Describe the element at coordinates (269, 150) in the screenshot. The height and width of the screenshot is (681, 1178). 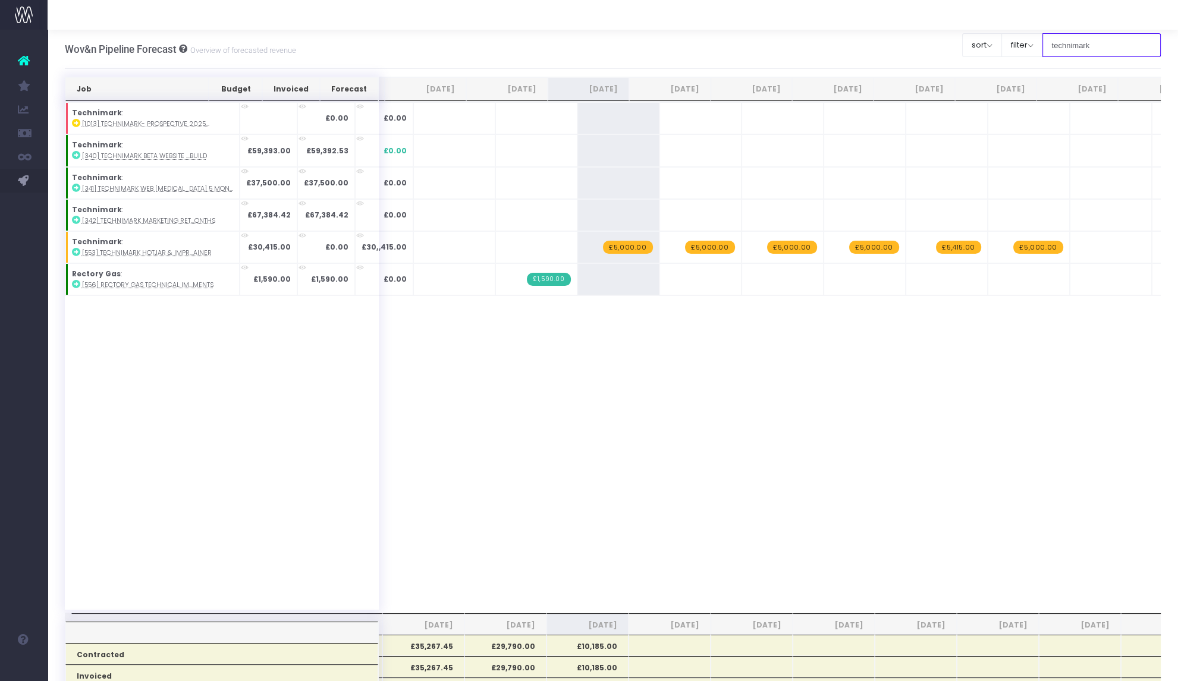
I see `strong: £59,393.00` at that location.